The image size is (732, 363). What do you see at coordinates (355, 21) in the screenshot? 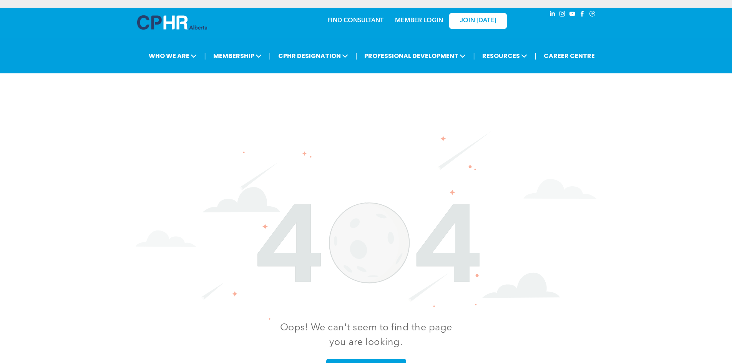
I see `a: FIND CONSULTANT` at bounding box center [355, 21].